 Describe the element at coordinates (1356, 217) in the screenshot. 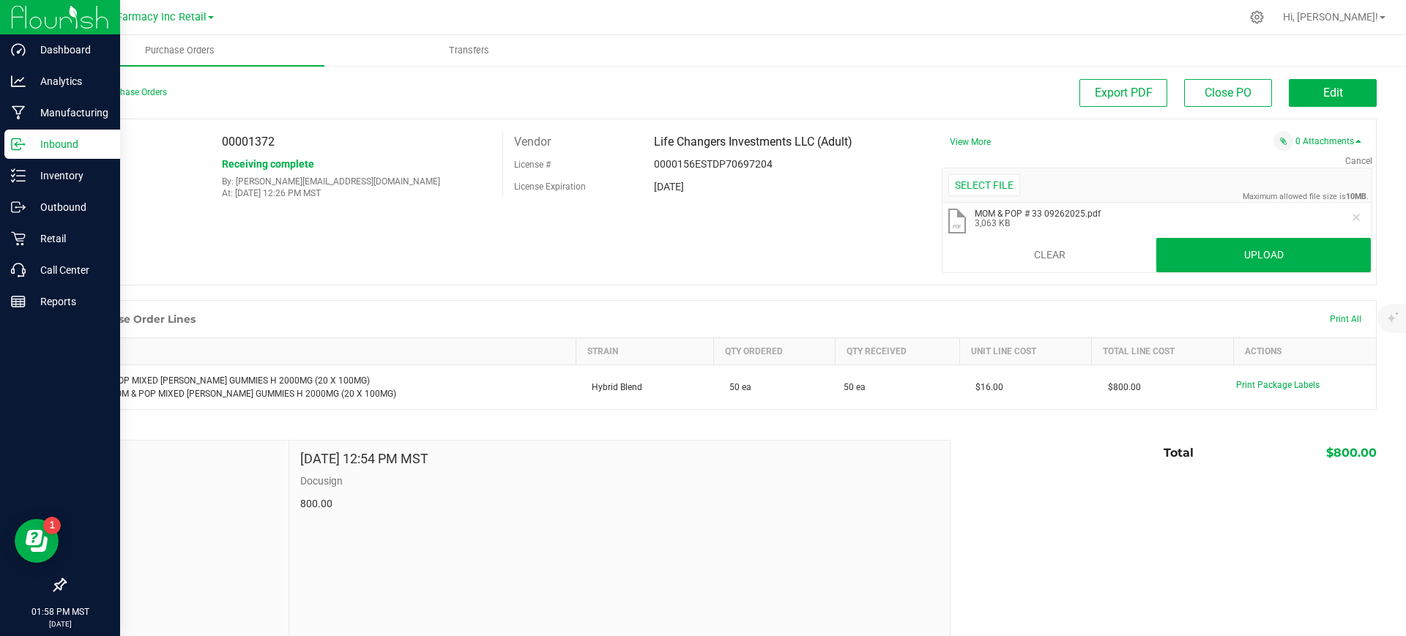

I see `button: Remove` at that location.